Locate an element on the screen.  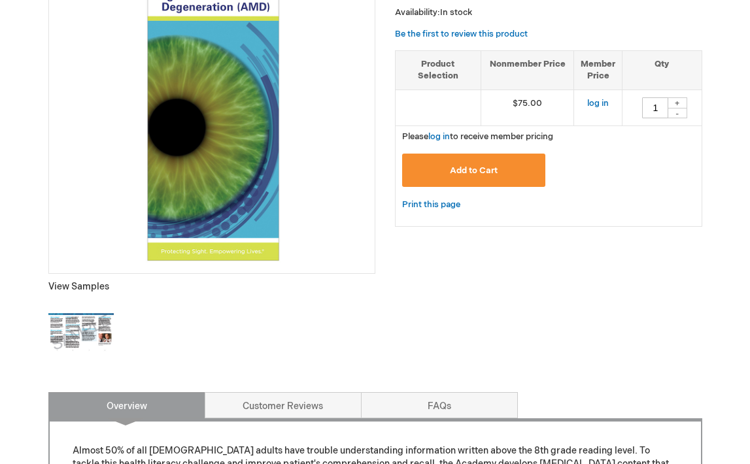
th: Product Selection is located at coordinates (438, 70).